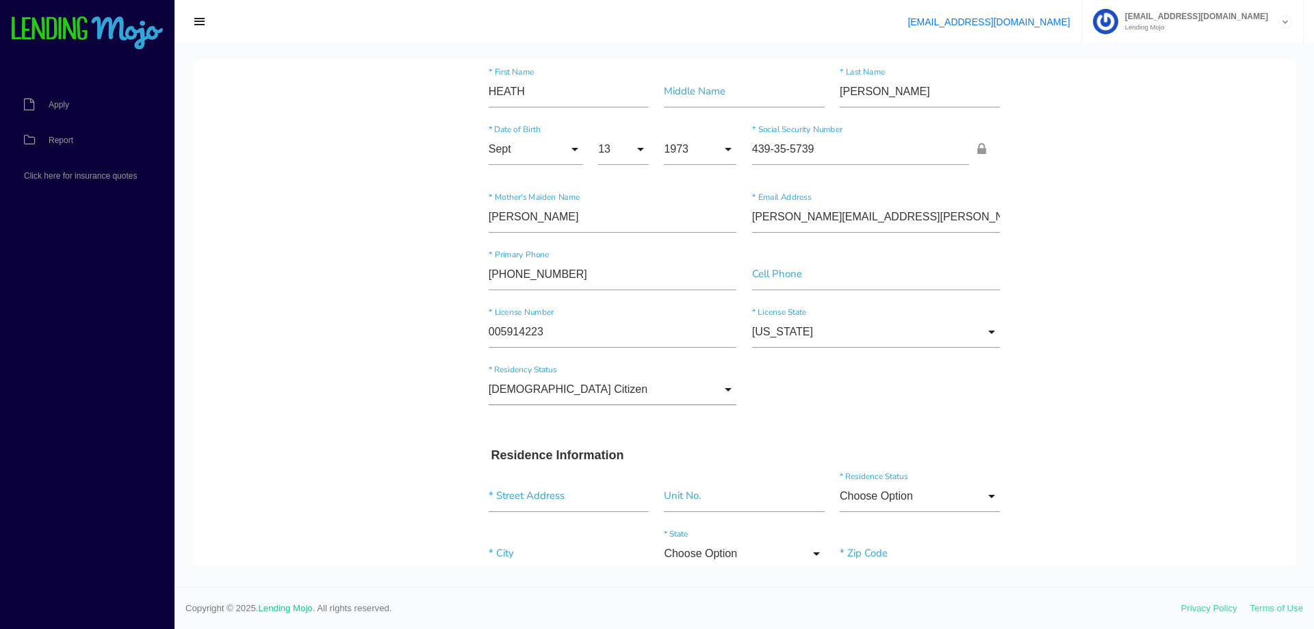 This screenshot has height=629, width=1314. I want to click on span: Report, so click(61, 140).